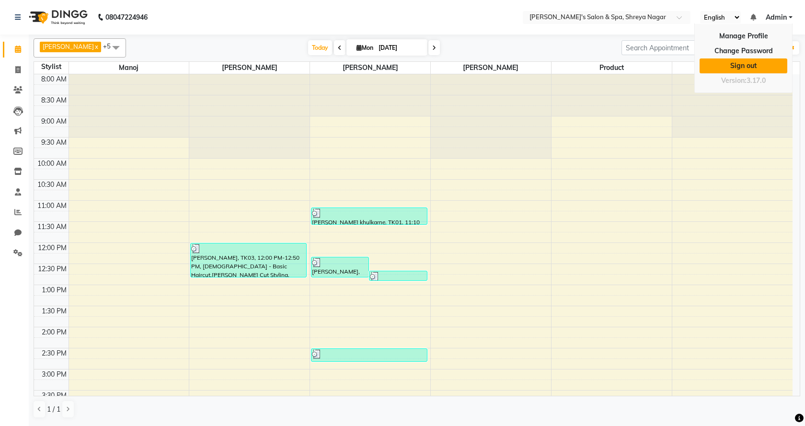 Image resolution: width=805 pixels, height=426 pixels. What do you see at coordinates (52, 163) in the screenshot?
I see `div: 10:00 AM` at bounding box center [52, 163].